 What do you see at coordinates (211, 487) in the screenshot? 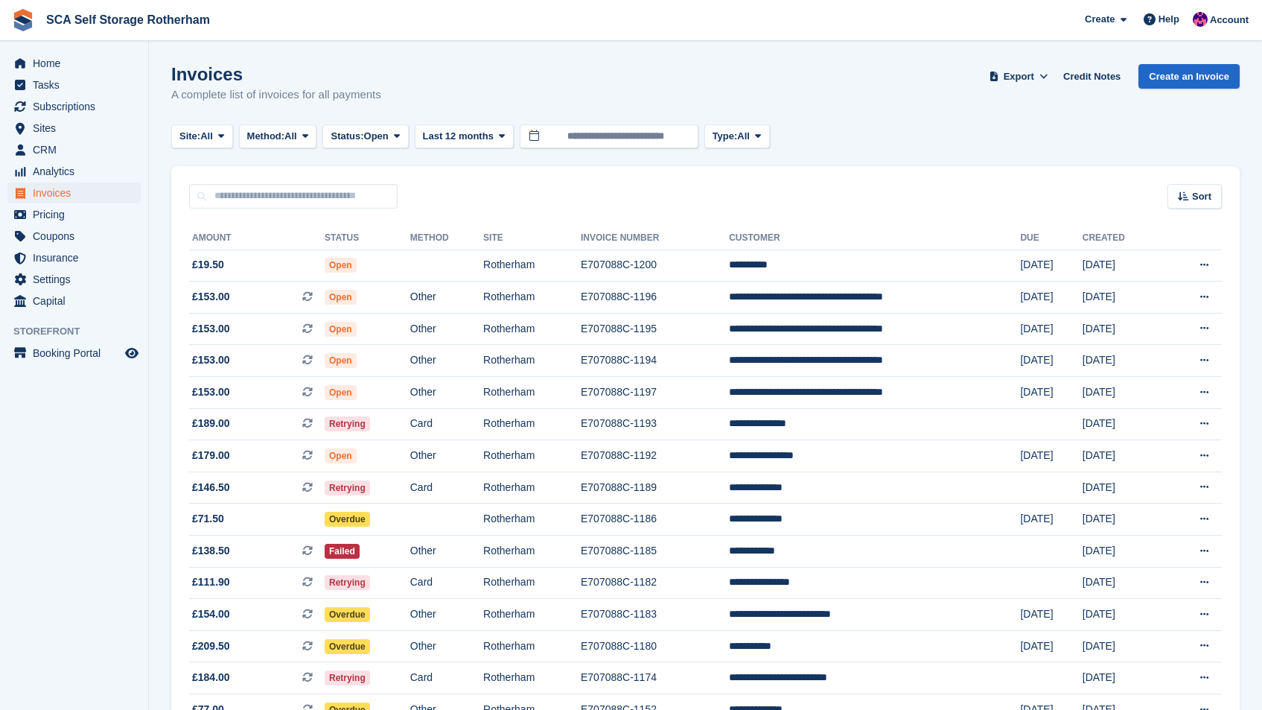
I see `span: £146.50` at bounding box center [211, 487].